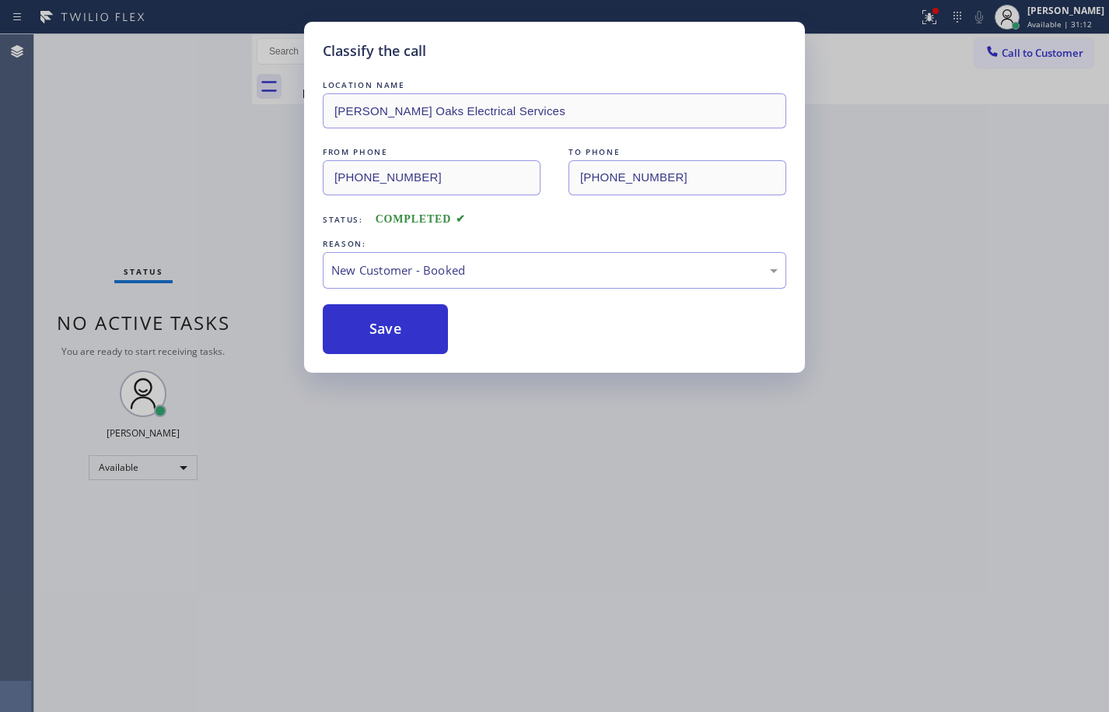 The width and height of the screenshot is (1109, 712). Describe the element at coordinates (555, 270) in the screenshot. I see `div: New Customer - Booked` at that location.